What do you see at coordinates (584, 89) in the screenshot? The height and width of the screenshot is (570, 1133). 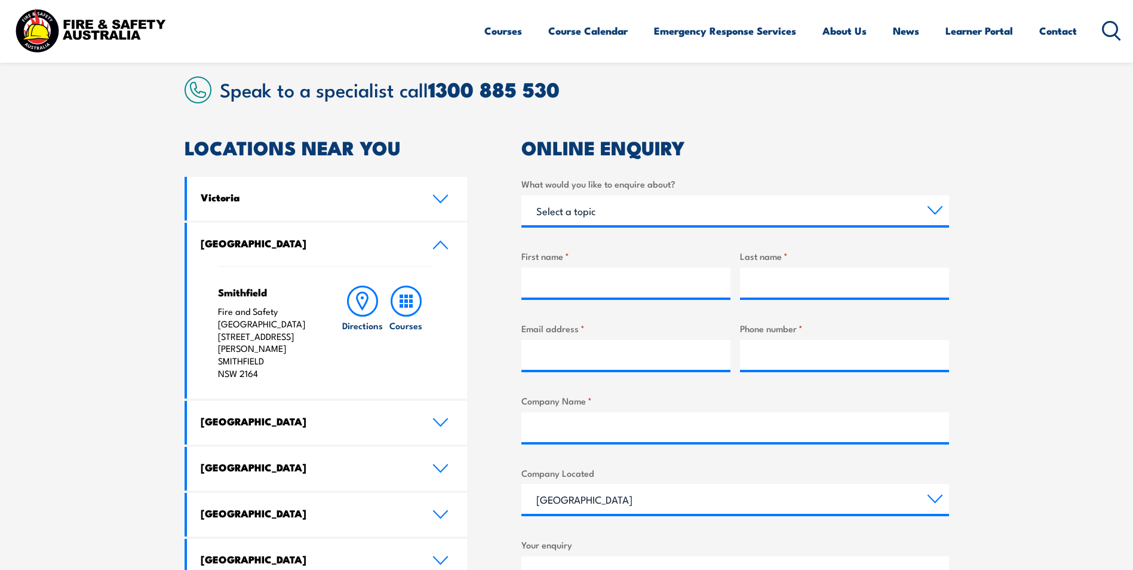 I see `h2: Speak to a specialist call` at bounding box center [584, 89].